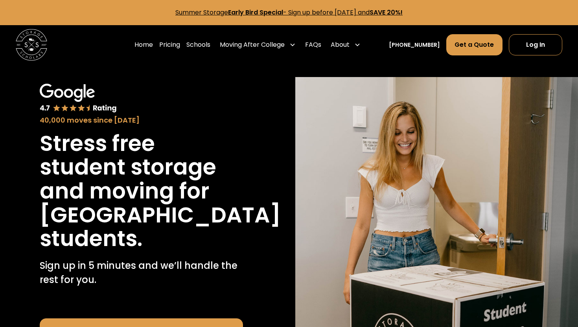 The height and width of the screenshot is (327, 578). What do you see at coordinates (170, 45) in the screenshot?
I see `a: Pricing` at bounding box center [170, 45].